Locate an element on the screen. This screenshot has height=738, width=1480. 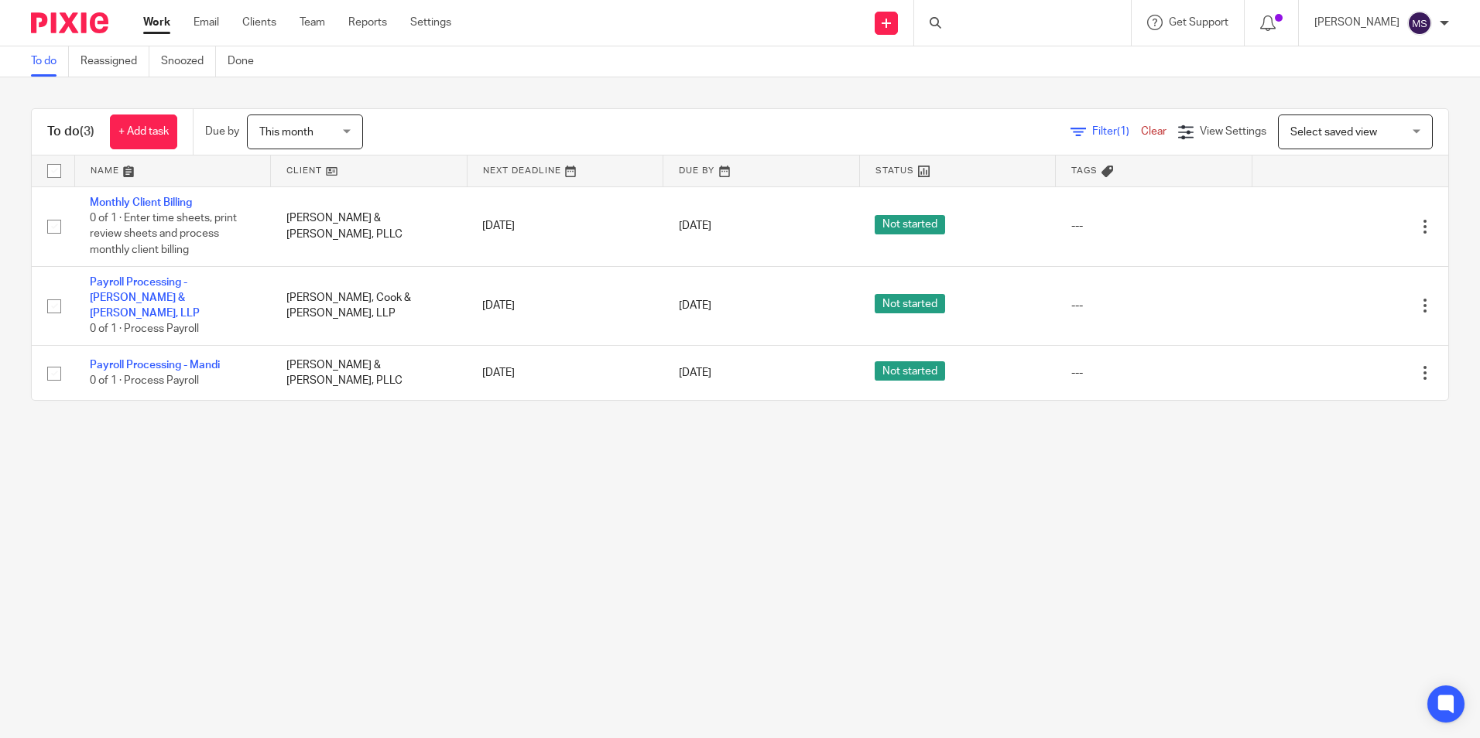
img: Pixie is located at coordinates (70, 22).